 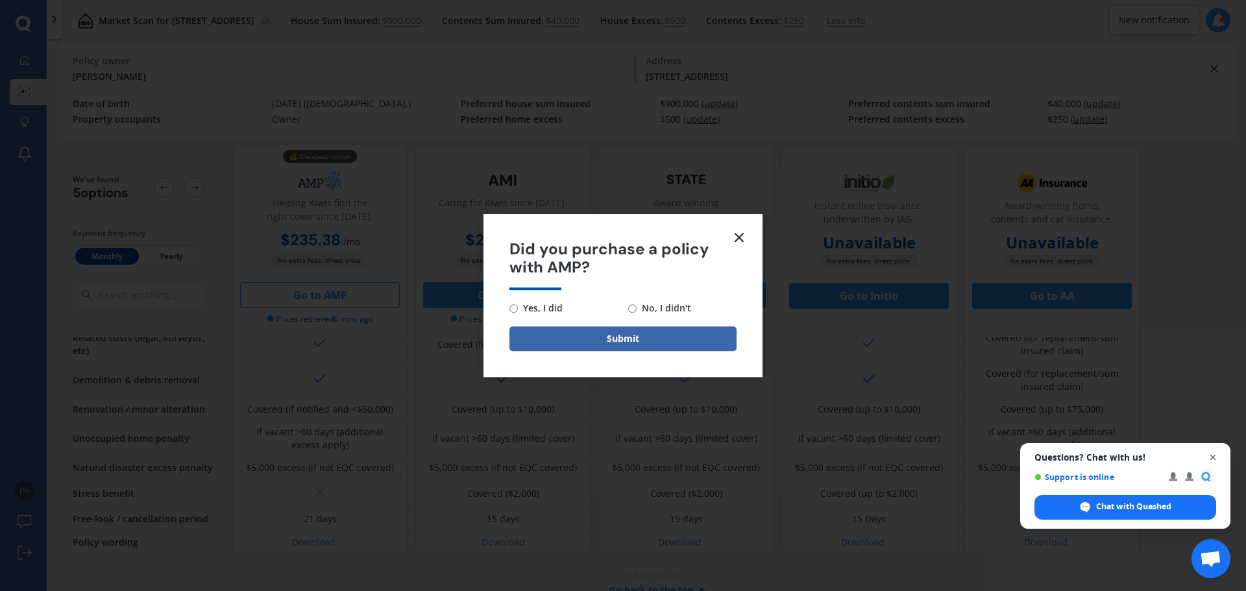 What do you see at coordinates (1097, 477) in the screenshot?
I see `span: Support is online` at bounding box center [1097, 477].